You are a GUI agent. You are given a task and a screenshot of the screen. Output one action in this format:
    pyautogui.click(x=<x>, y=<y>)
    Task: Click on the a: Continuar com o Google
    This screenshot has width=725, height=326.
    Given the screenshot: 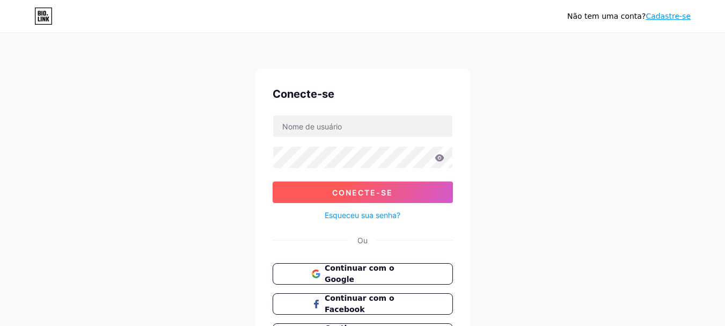 What is the action you would take?
    pyautogui.click(x=363, y=274)
    